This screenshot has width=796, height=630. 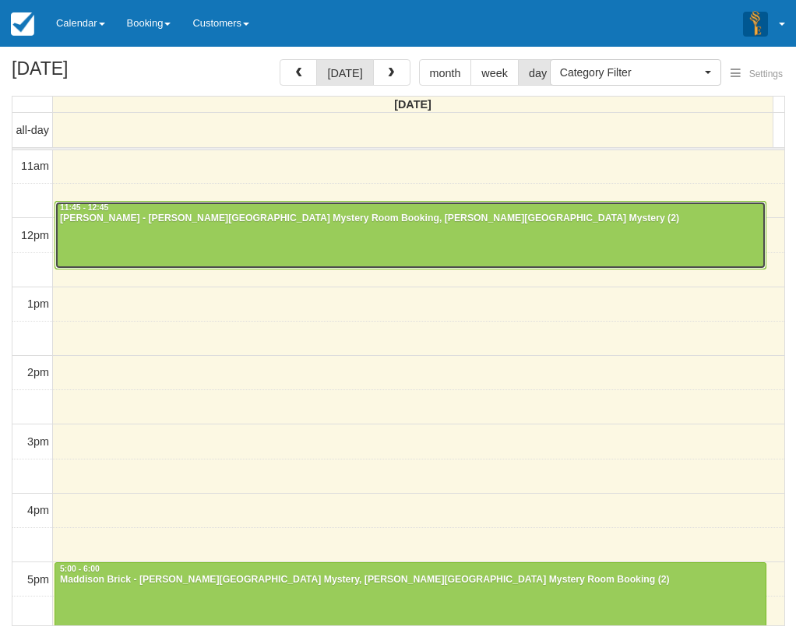 I want to click on span: Settings, so click(x=765, y=74).